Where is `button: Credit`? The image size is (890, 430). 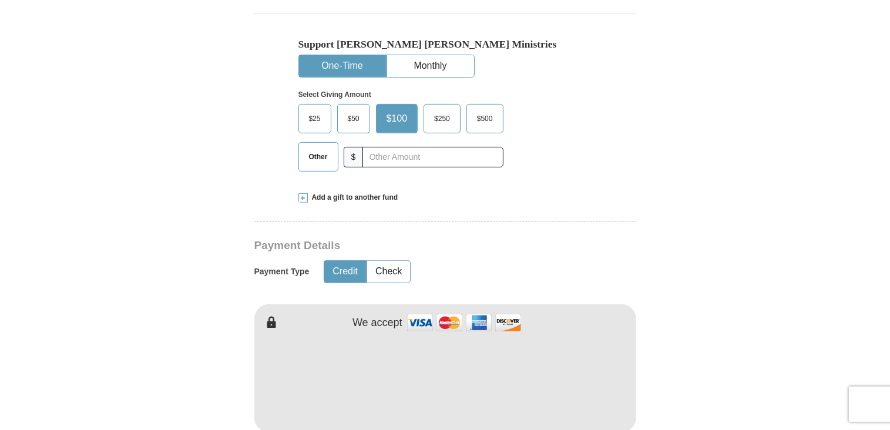 button: Credit is located at coordinates (345, 271).